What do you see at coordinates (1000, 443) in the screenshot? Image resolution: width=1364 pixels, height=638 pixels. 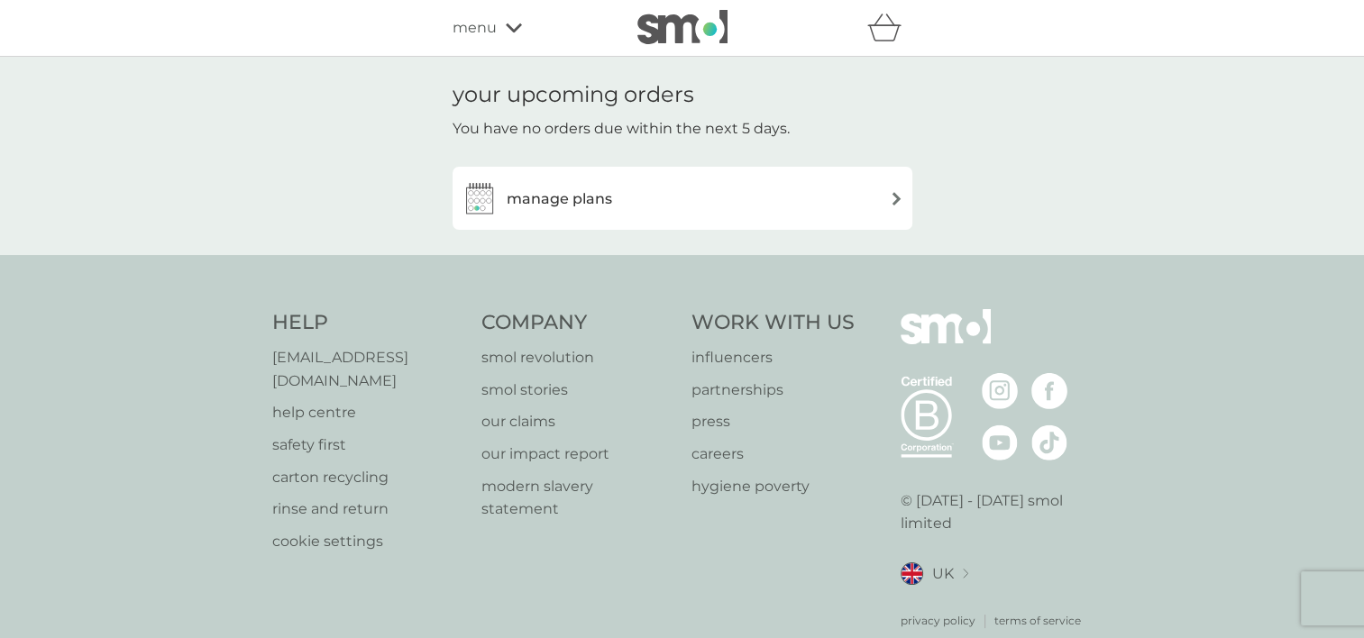 I see `img: visit the smol Youtube page` at bounding box center [1000, 443].